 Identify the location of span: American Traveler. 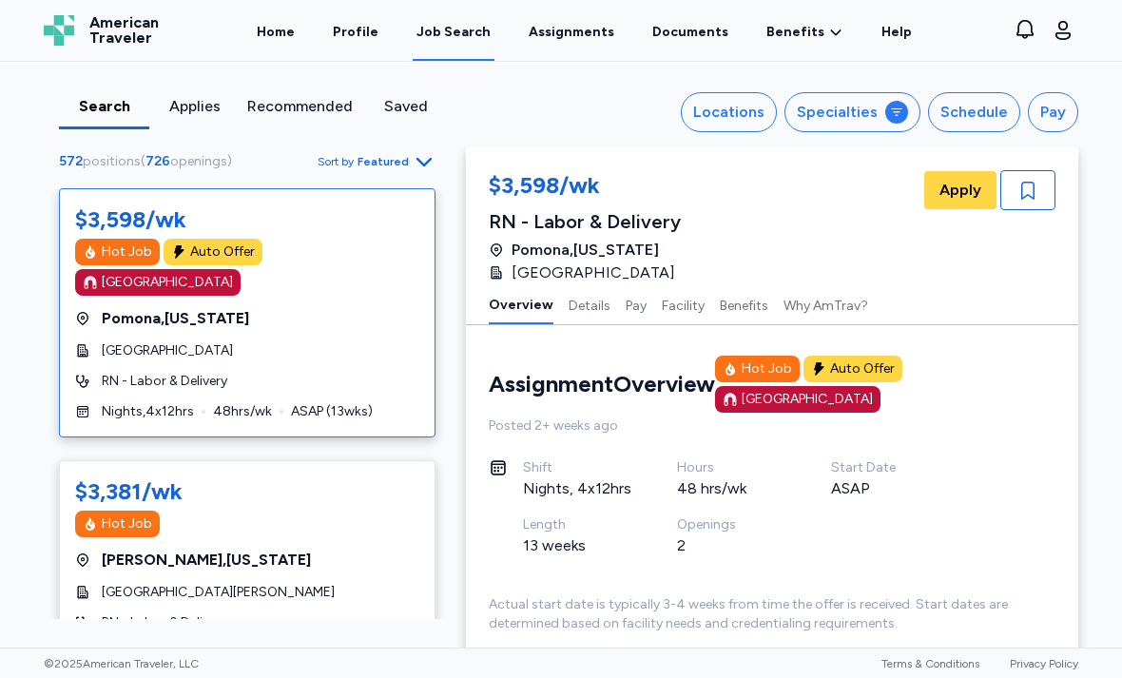
(124, 30).